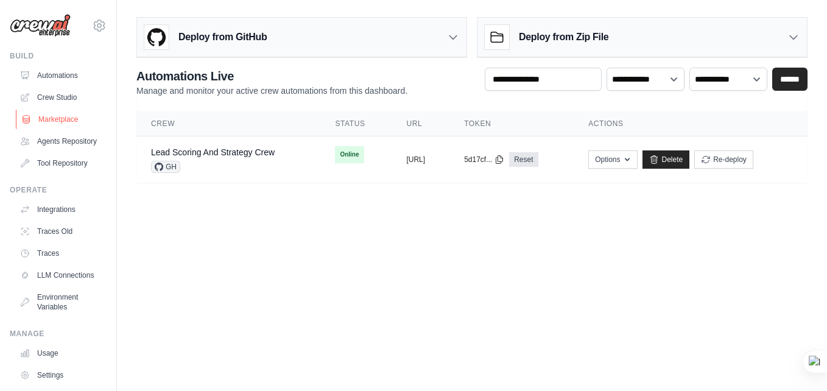 This screenshot has width=827, height=391. What do you see at coordinates (355, 124) in the screenshot?
I see `th: Status` at bounding box center [355, 124].